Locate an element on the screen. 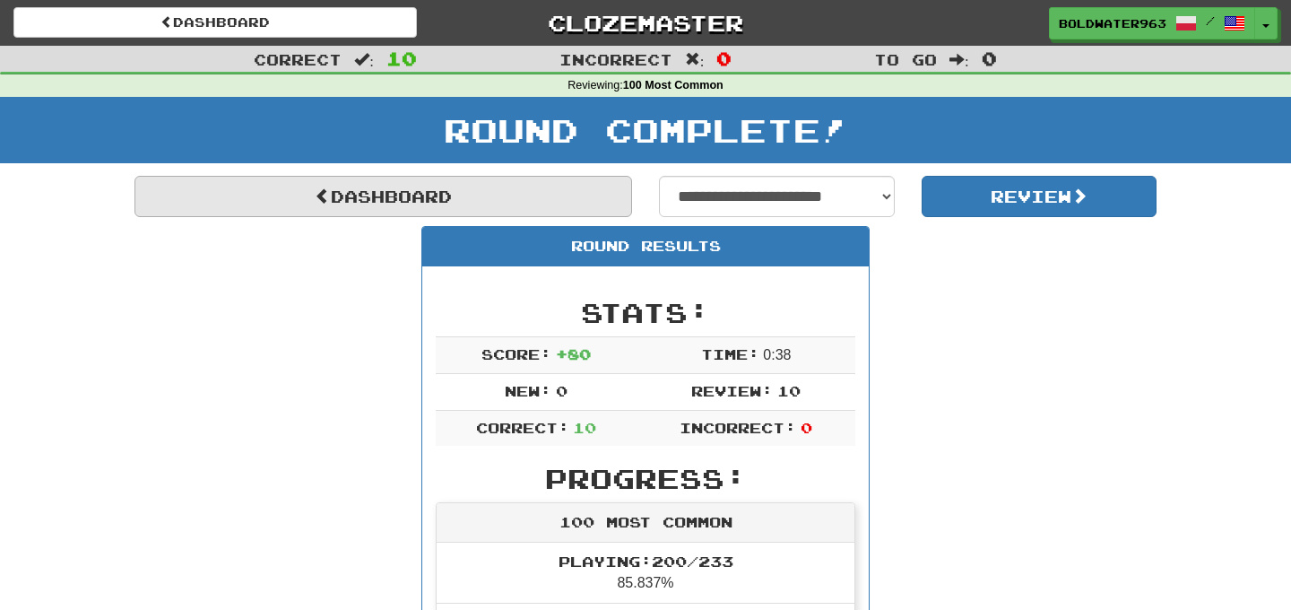 The width and height of the screenshot is (1291, 610). span: Correct: is located at coordinates (523, 427).